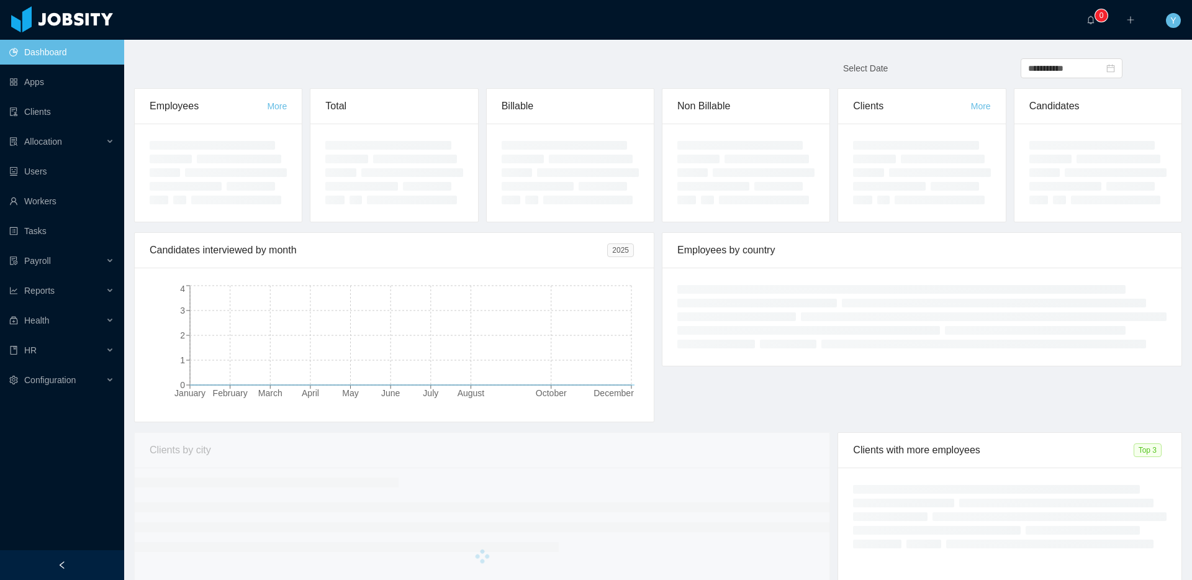 The image size is (1192, 580). I want to click on a: icon: auditClients, so click(61, 112).